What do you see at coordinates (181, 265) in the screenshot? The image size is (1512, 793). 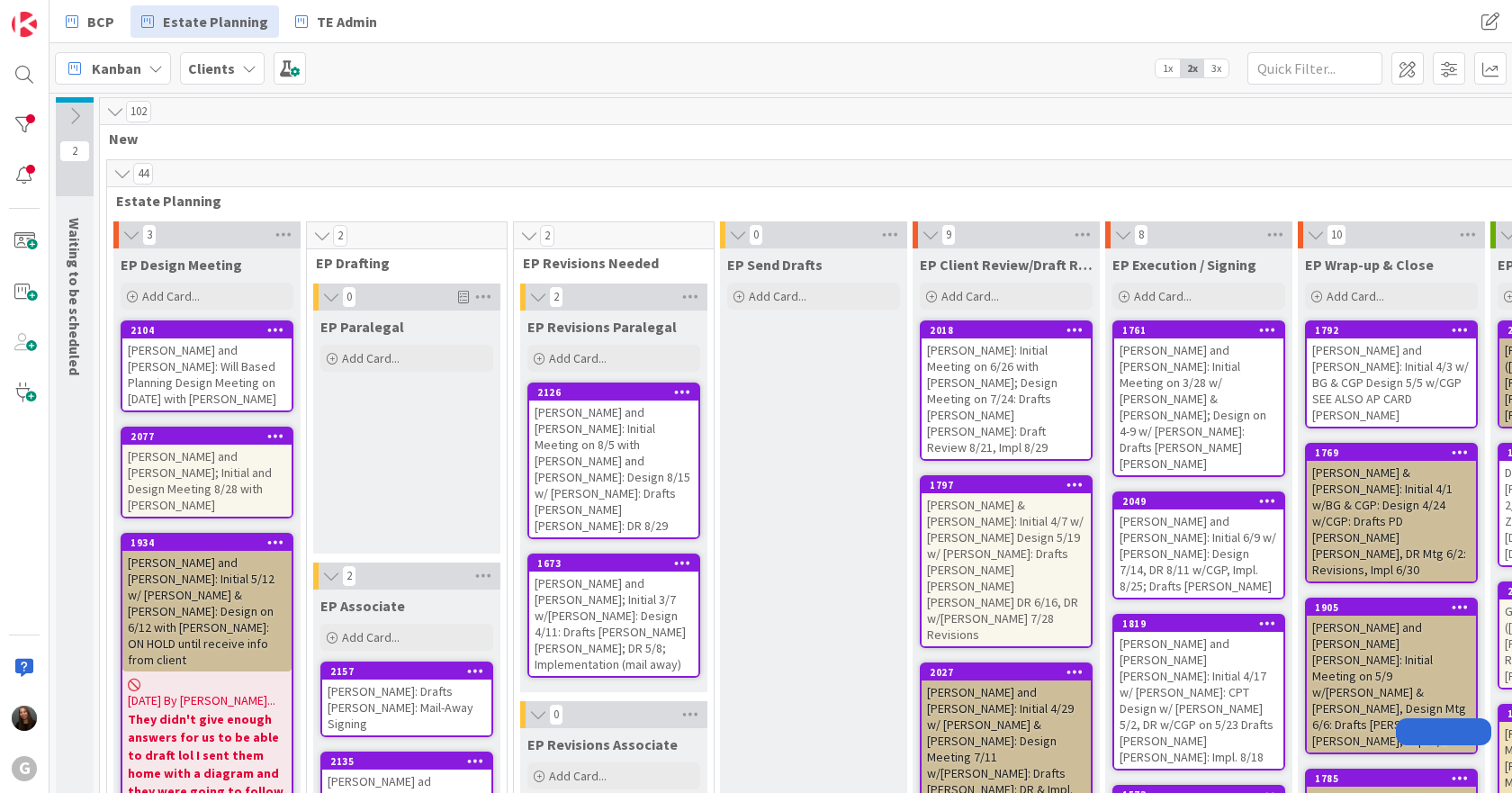 I see `span: EP Design Meeting` at bounding box center [181, 265].